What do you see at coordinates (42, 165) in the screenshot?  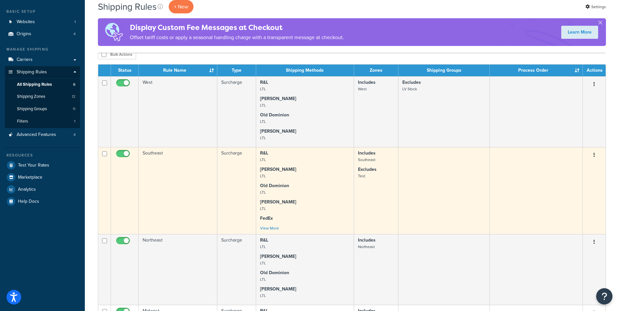 I see `a: Test Your Rates` at bounding box center [42, 165].